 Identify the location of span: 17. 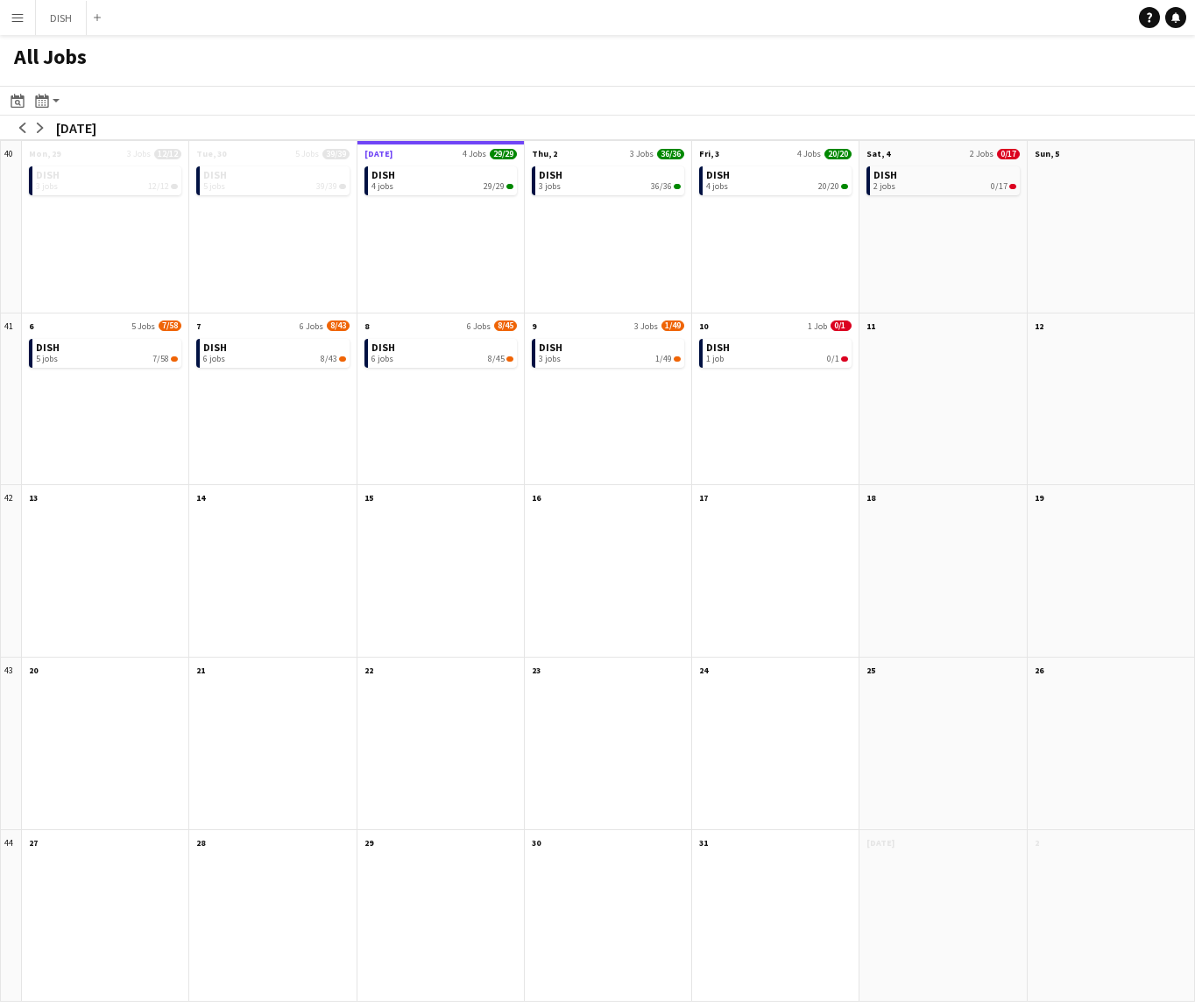
(703, 497).